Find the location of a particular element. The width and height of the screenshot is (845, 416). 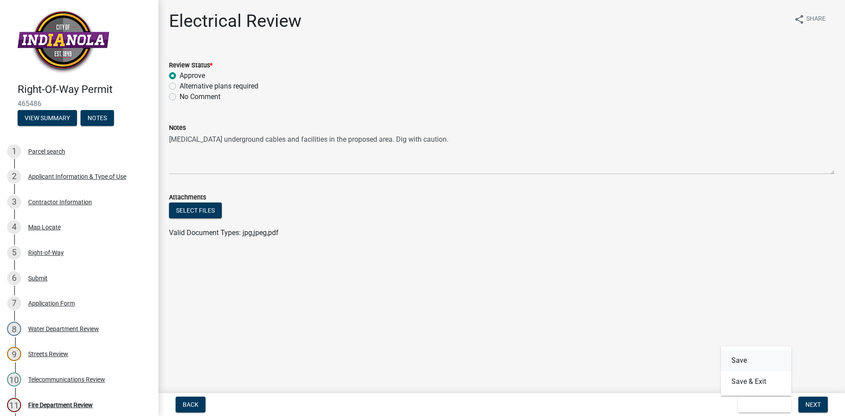

div: Right-of-Way is located at coordinates (46, 253).